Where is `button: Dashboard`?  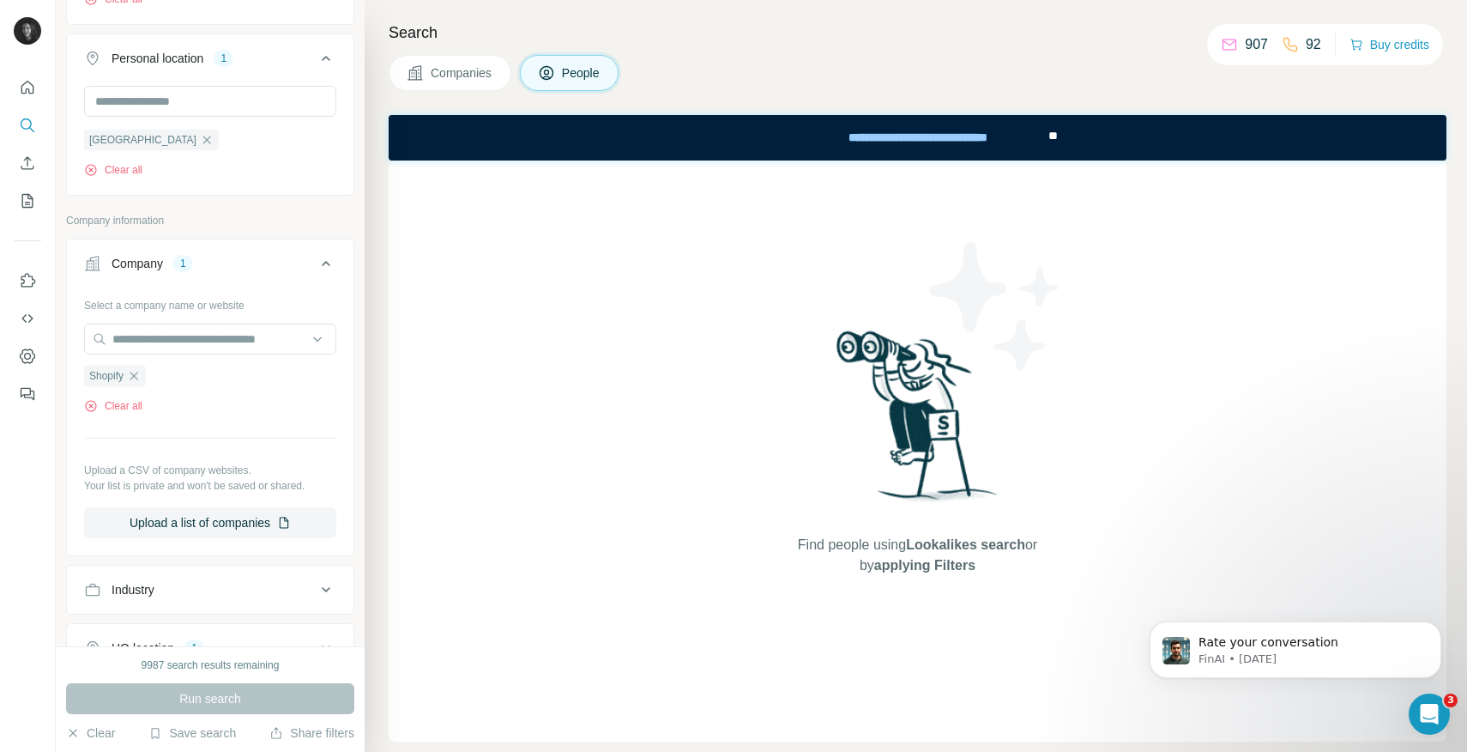 button: Dashboard is located at coordinates (27, 356).